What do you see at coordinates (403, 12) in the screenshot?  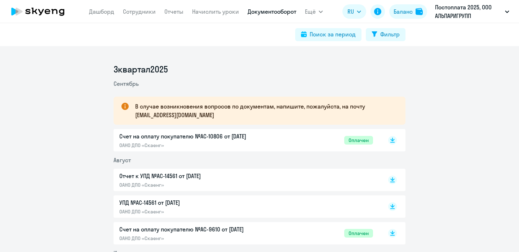 I see `div: Баланс` at bounding box center [403, 12].